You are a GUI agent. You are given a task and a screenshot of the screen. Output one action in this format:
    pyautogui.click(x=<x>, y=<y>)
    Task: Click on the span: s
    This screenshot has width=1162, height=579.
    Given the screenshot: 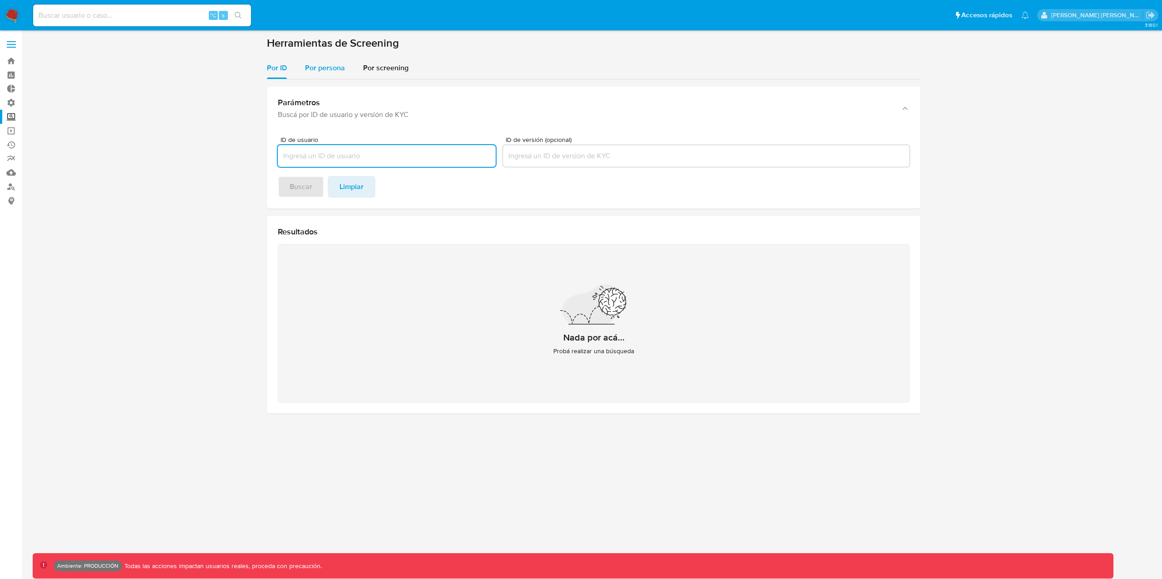 What is the action you would take?
    pyautogui.click(x=223, y=15)
    